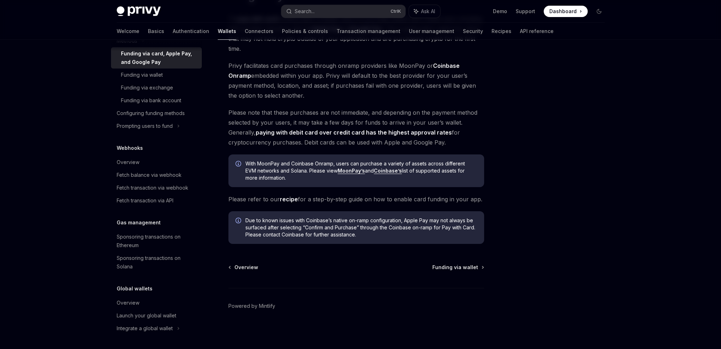 The image size is (721, 349). What do you see at coordinates (147, 88) in the screenshot?
I see `div: Funding via exchange` at bounding box center [147, 88].